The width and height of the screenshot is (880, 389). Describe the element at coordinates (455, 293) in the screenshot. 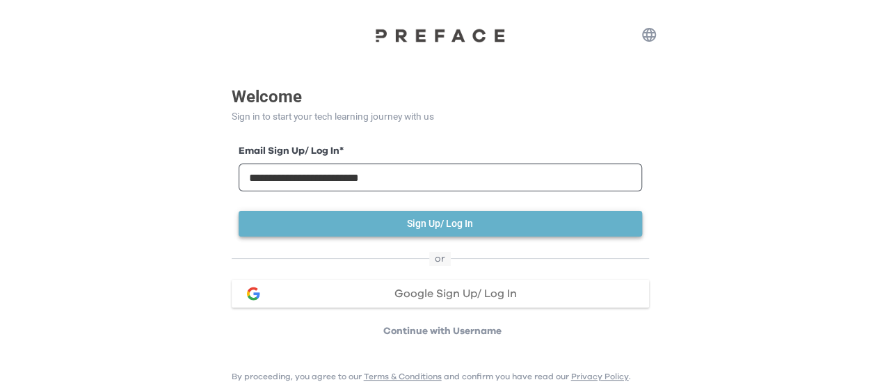

I see `span: Google Sign Up/ Log In` at that location.